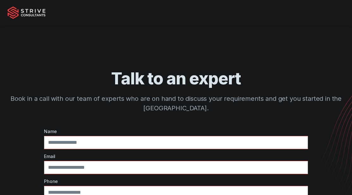  I want to click on label: Email, so click(176, 156).